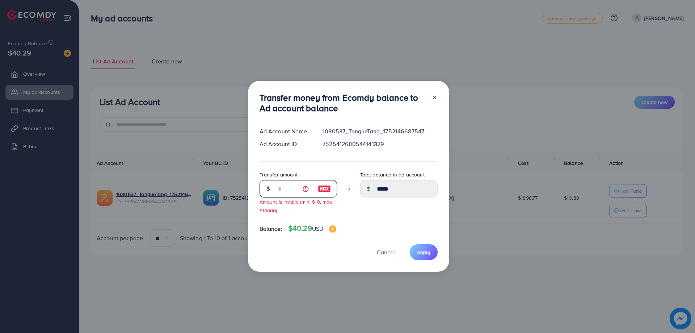  What do you see at coordinates (380, 131) in the screenshot?
I see `div: 1030537_TongueTang_1752146687547` at bounding box center [380, 131].